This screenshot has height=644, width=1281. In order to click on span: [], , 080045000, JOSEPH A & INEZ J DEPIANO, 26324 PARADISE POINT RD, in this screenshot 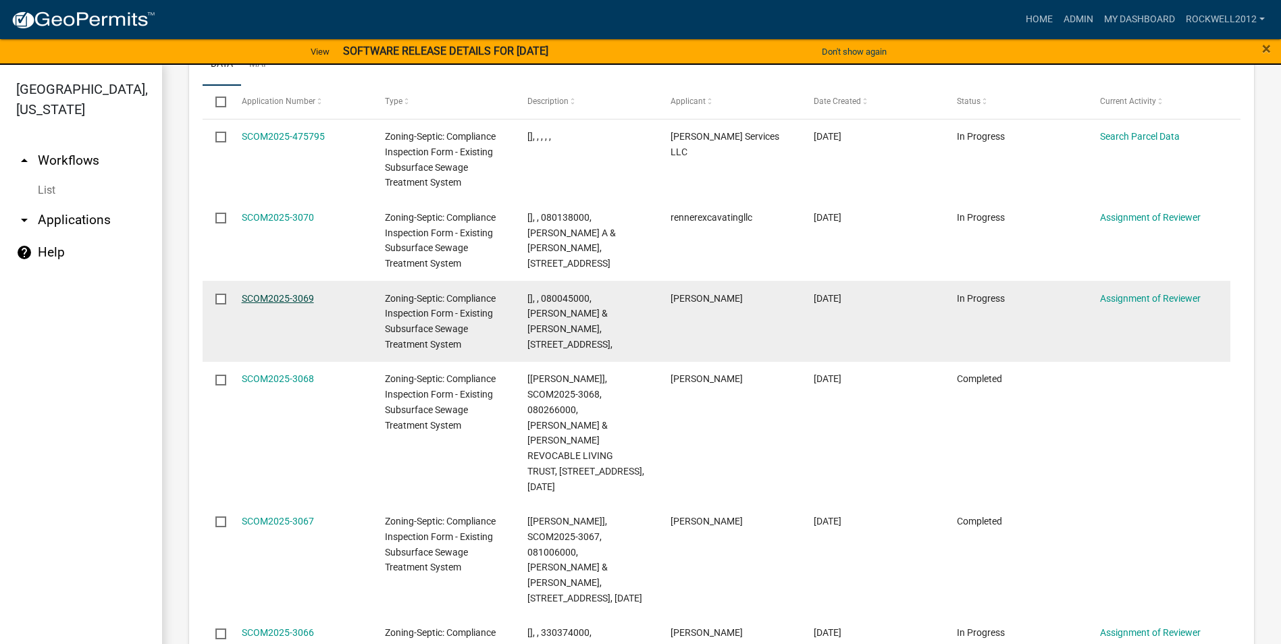, I will do `click(570, 322)`.